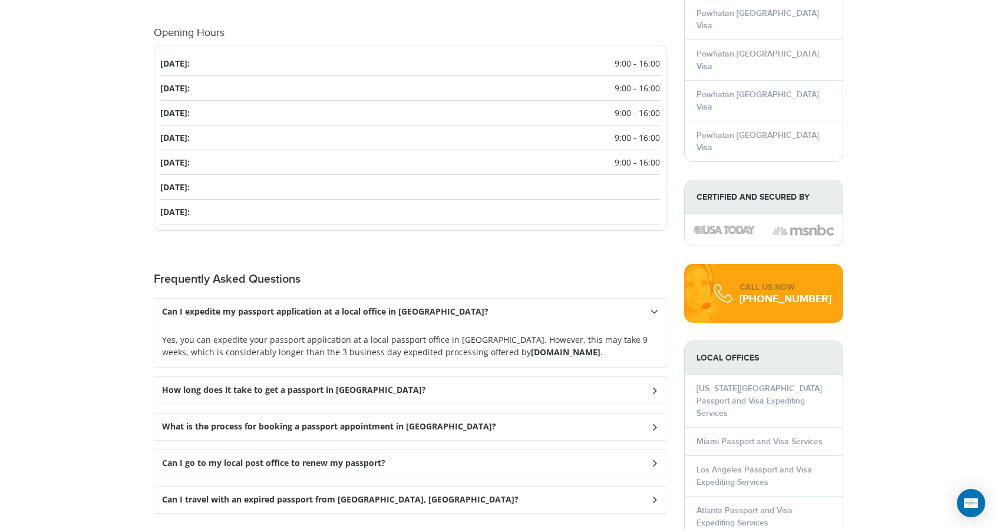  Describe the element at coordinates (786, 288) in the screenshot. I see `div: CALL US NOW` at that location.